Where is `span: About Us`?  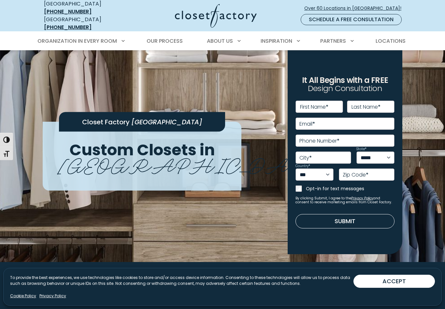
span: About Us is located at coordinates (220, 41).